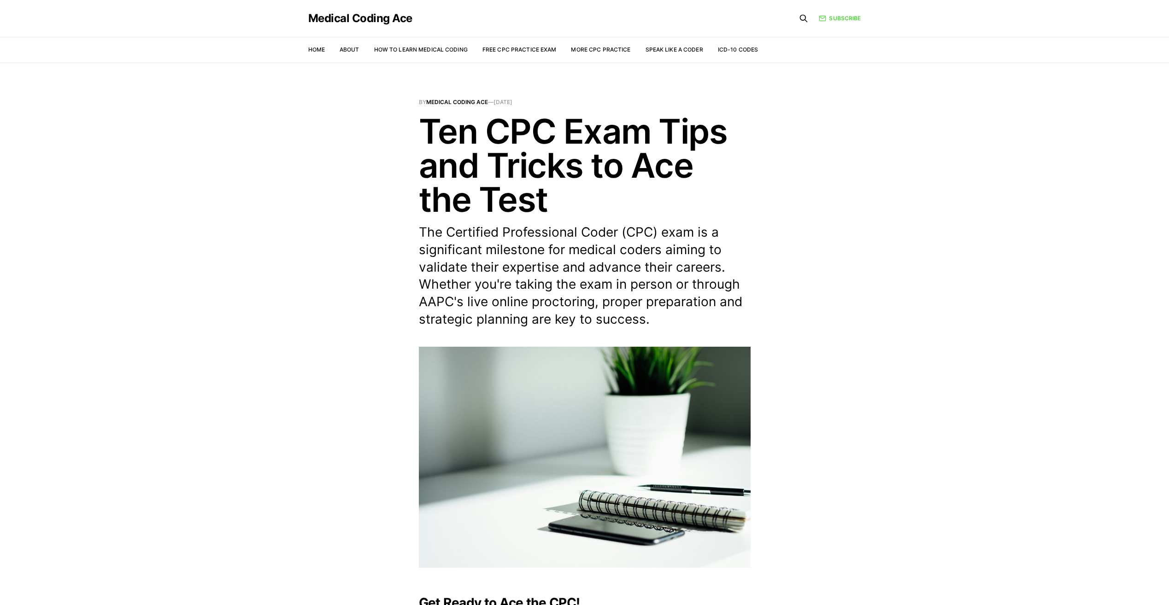 This screenshot has height=605, width=1169. I want to click on a: Home, so click(316, 49).